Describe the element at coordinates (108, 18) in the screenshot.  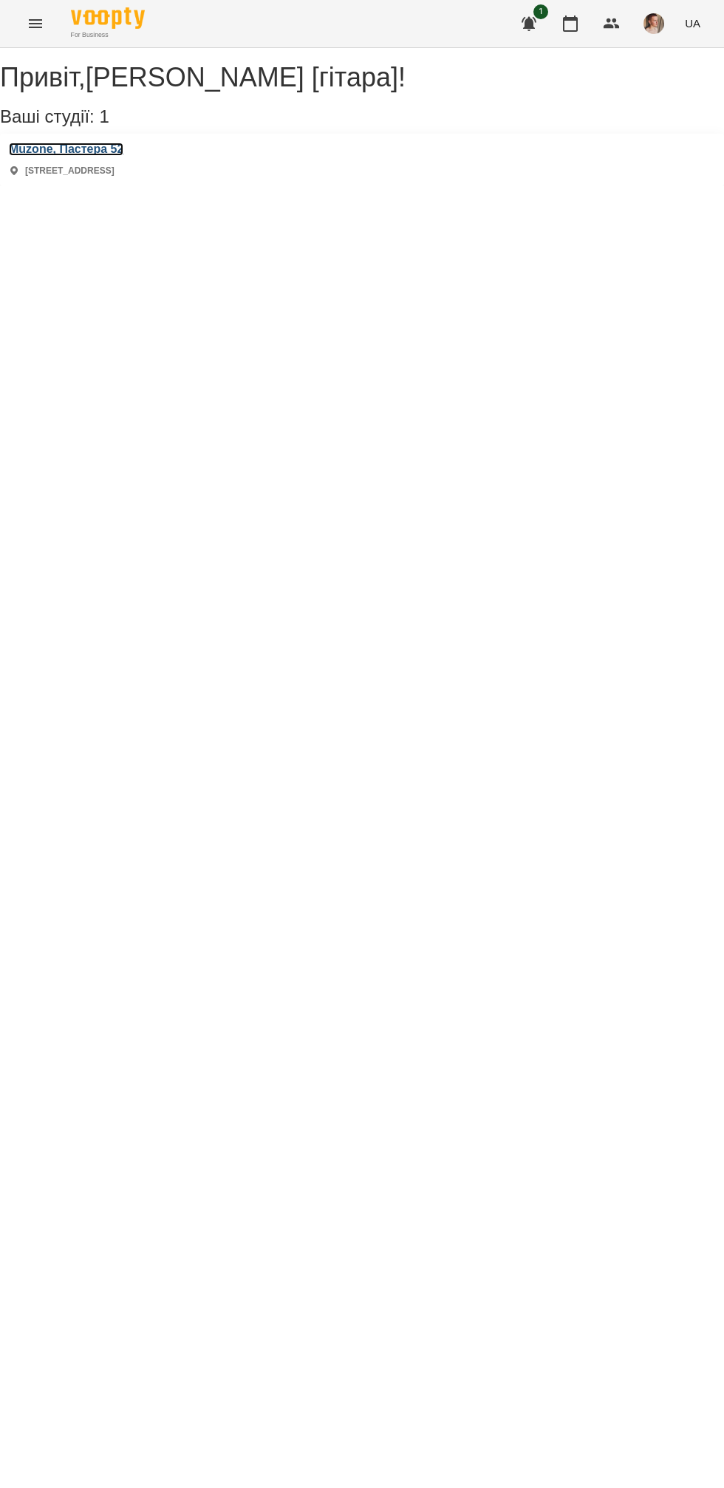
I see `img: Voopty Logo` at that location.